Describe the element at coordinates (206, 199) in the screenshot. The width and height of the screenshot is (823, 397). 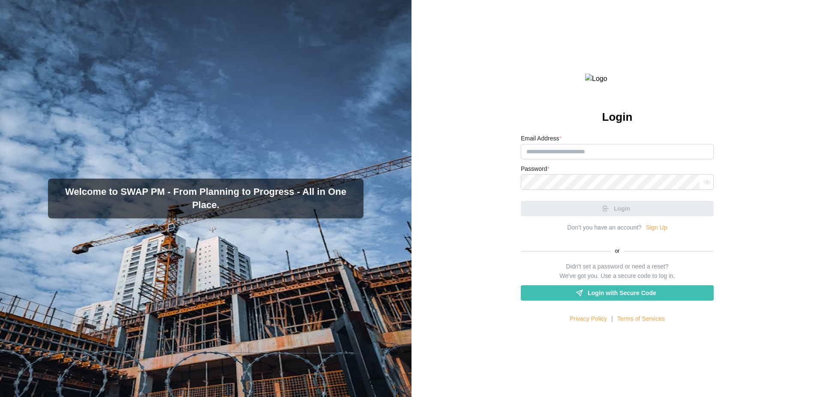
I see `h3: Welcome to SWAP PM - From Planning to Progress - All in One Place.` at that location.